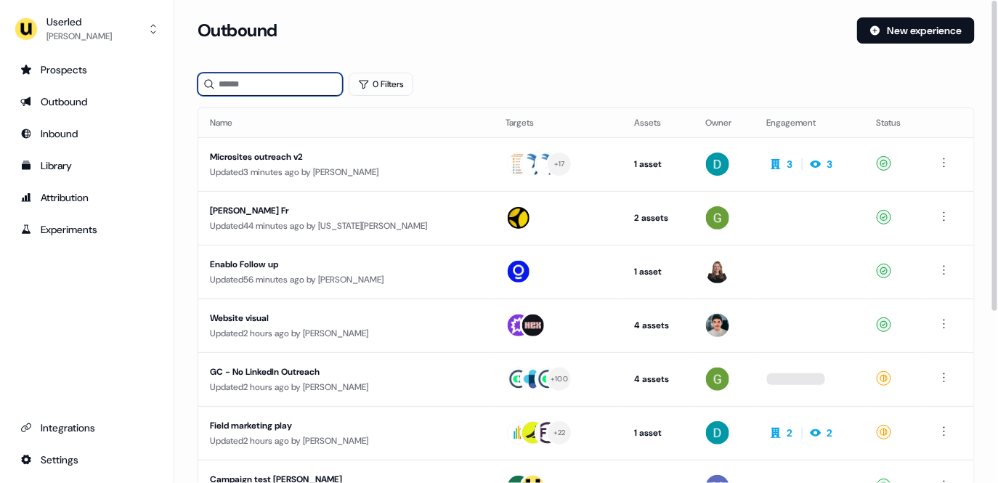 The width and height of the screenshot is (998, 483). What do you see at coordinates (86, 230) in the screenshot?
I see `div: Experiments` at bounding box center [86, 230].